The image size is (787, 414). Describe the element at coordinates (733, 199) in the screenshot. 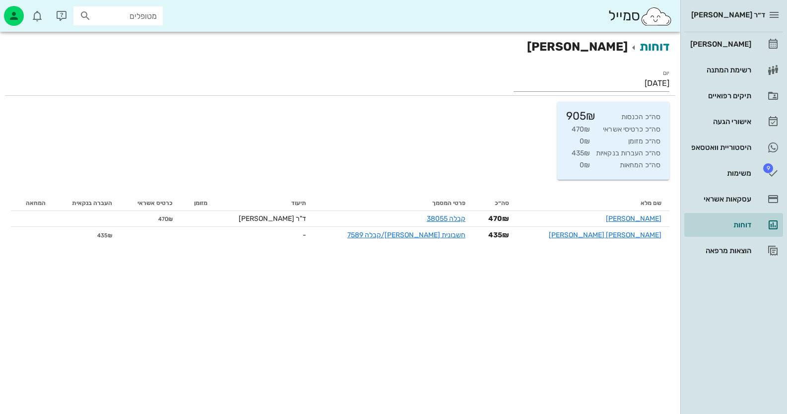

I see `a: עסקאות אשראי` at that location.